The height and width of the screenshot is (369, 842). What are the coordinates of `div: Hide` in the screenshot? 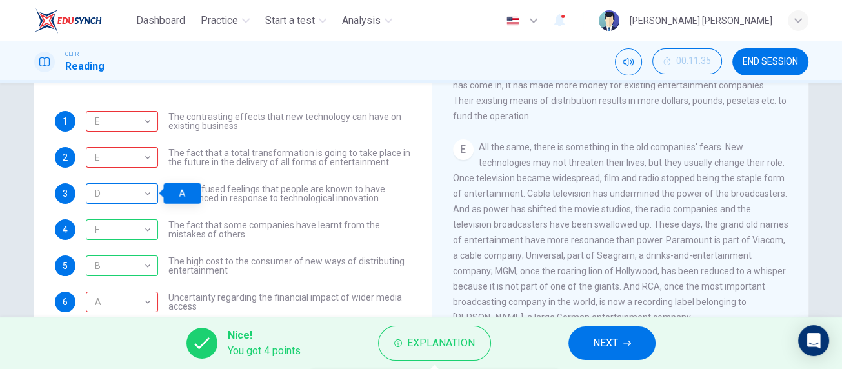 It's located at (687, 62).